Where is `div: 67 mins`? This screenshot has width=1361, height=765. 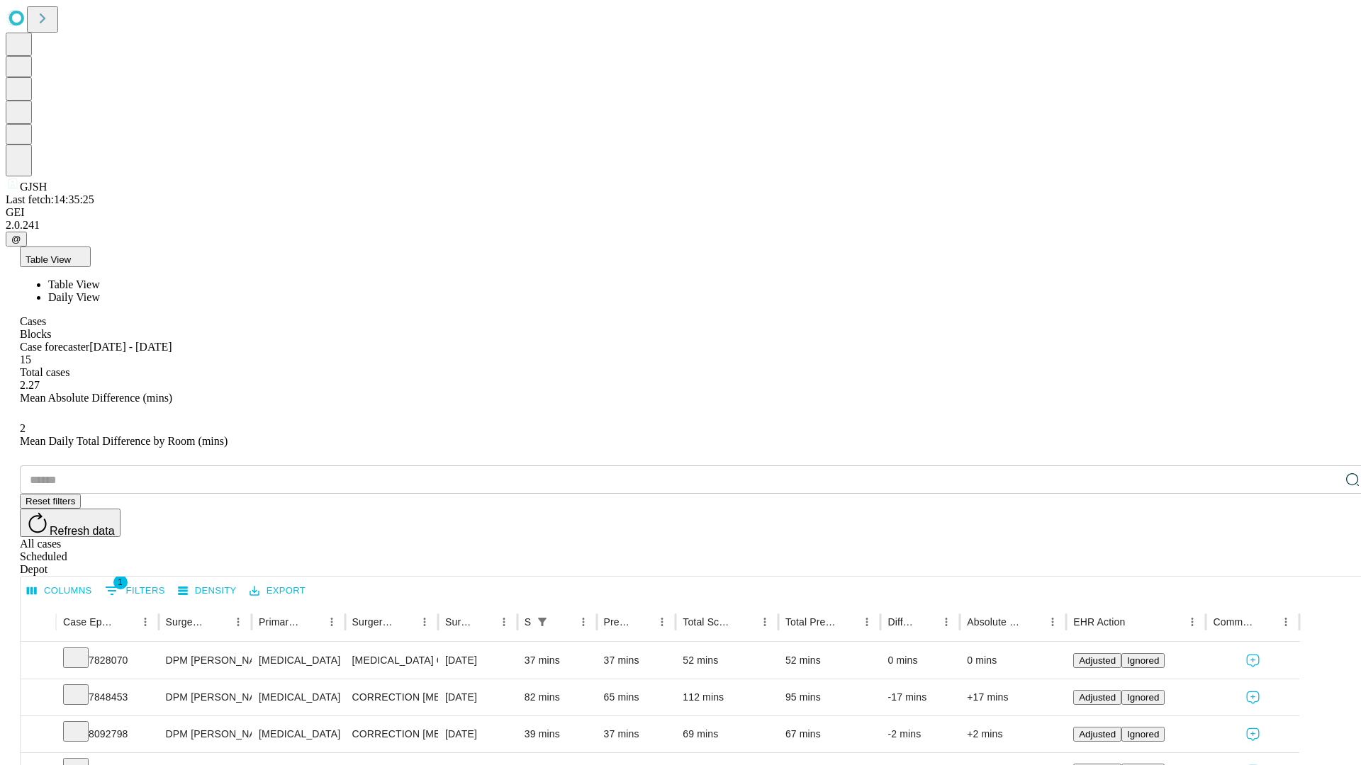
div: 67 mins is located at coordinates (829, 734).